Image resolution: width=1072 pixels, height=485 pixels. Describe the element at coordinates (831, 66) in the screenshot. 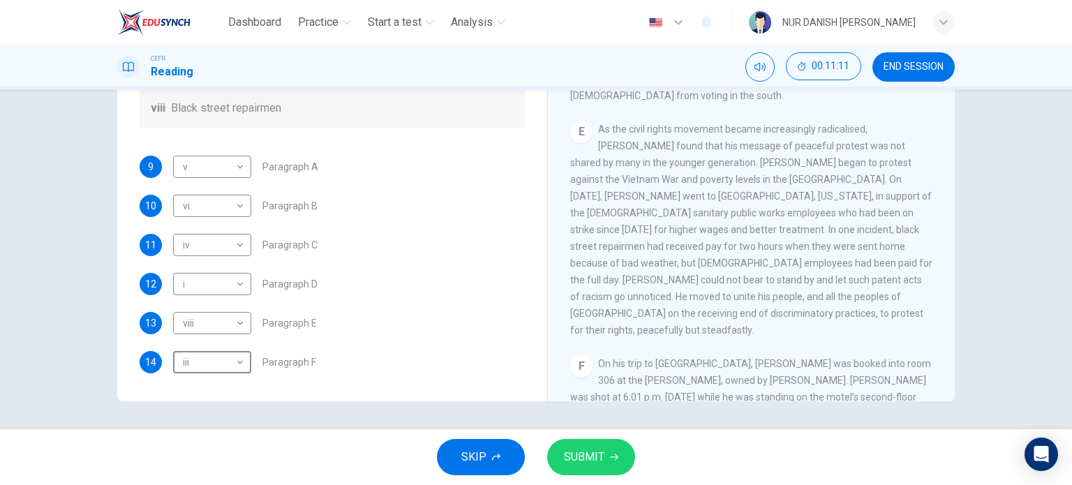

I see `span: 00:11:11` at that location.